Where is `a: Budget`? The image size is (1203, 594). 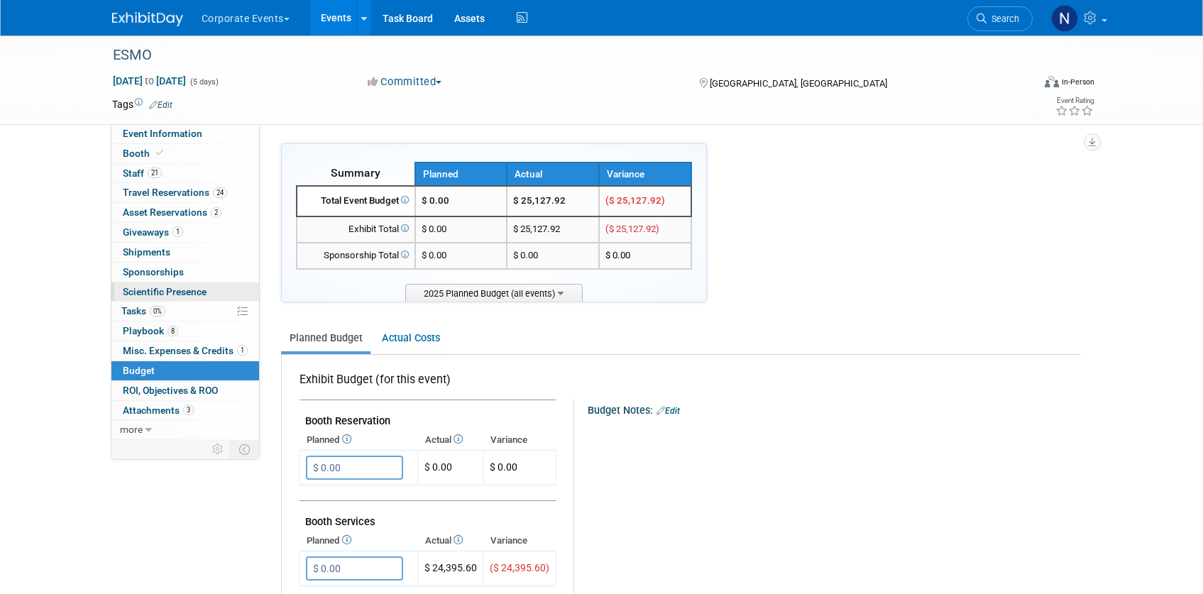
a: Budget is located at coordinates (185, 371).